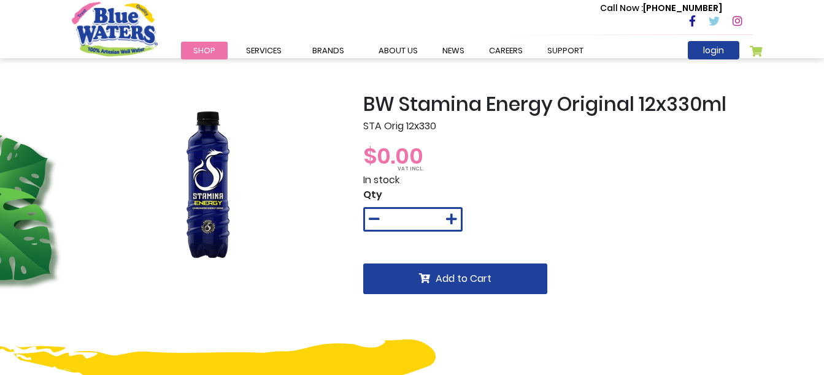 This screenshot has width=824, height=375. What do you see at coordinates (381, 180) in the screenshot?
I see `span: In stock` at bounding box center [381, 180].